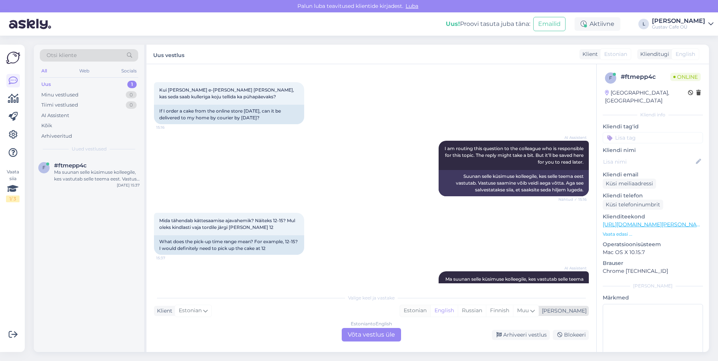 The image size is (718, 361). I want to click on span: I am routing this question to the colleague who is responsible for this topic. The reply might ta..., so click(514, 155).